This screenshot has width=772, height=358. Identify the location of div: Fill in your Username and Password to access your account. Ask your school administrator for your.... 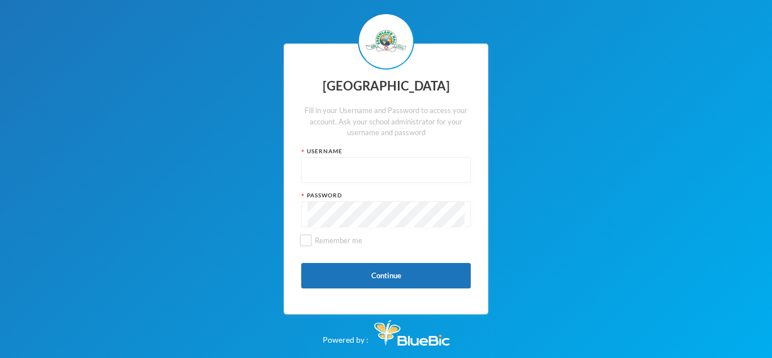
(386, 121).